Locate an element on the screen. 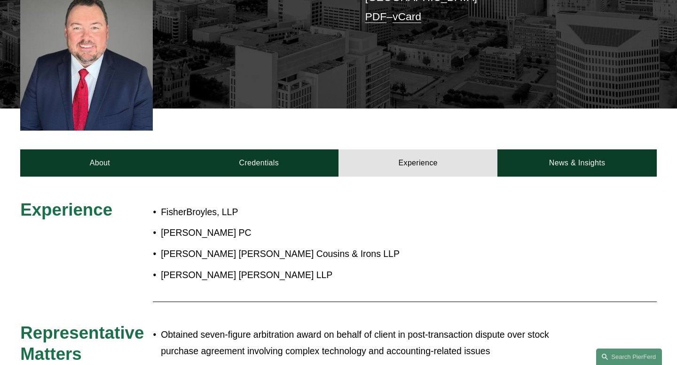  p: Obtained seven-figure arbitration award on behalf of client in post-transaction dispute over stoc... is located at coordinates (368, 343).